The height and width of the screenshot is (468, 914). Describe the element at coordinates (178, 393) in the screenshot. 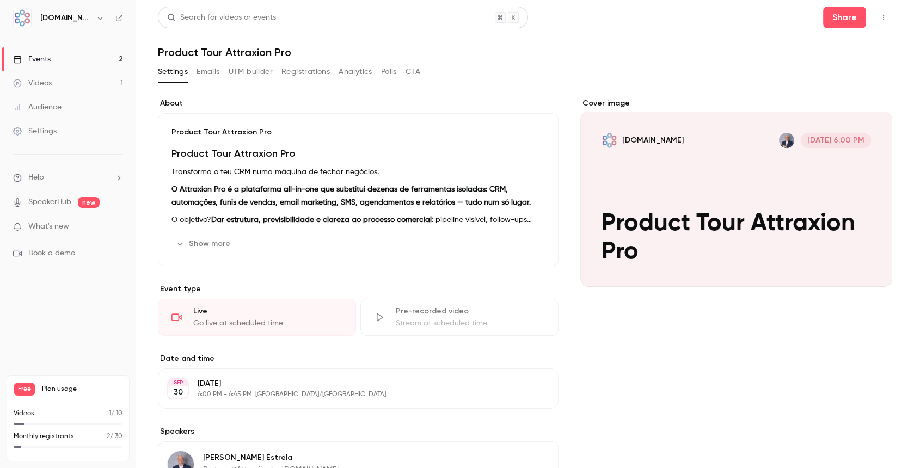

I see `p: 30` at that location.